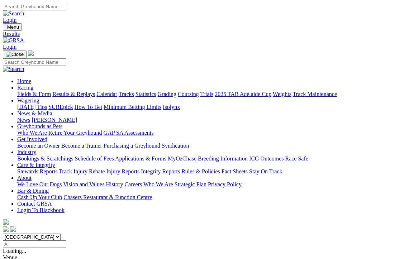  Describe the element at coordinates (32, 139) in the screenshot. I see `a: Get Involved` at that location.